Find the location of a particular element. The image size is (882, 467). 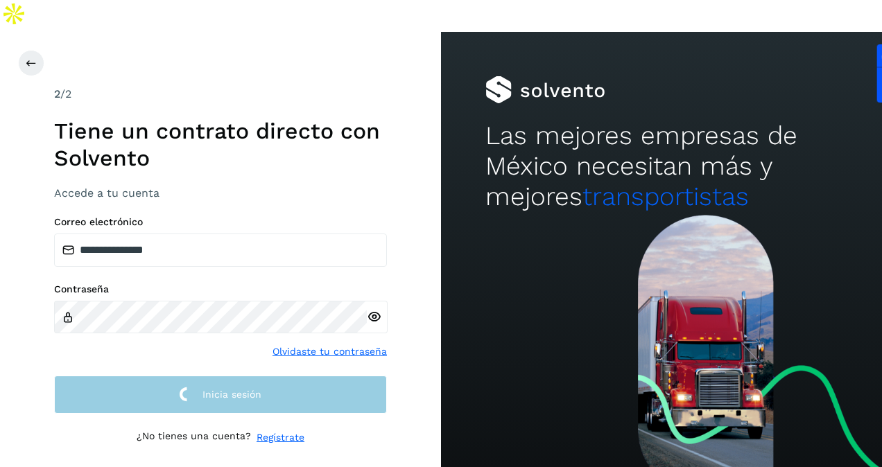

a: Regístrate is located at coordinates (280, 437).